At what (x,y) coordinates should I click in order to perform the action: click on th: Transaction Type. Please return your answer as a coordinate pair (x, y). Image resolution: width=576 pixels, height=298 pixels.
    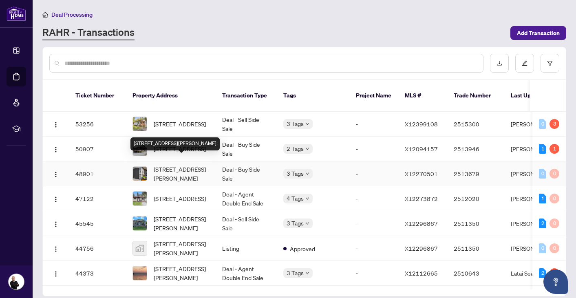
    Looking at the image, I should click on (246, 96).